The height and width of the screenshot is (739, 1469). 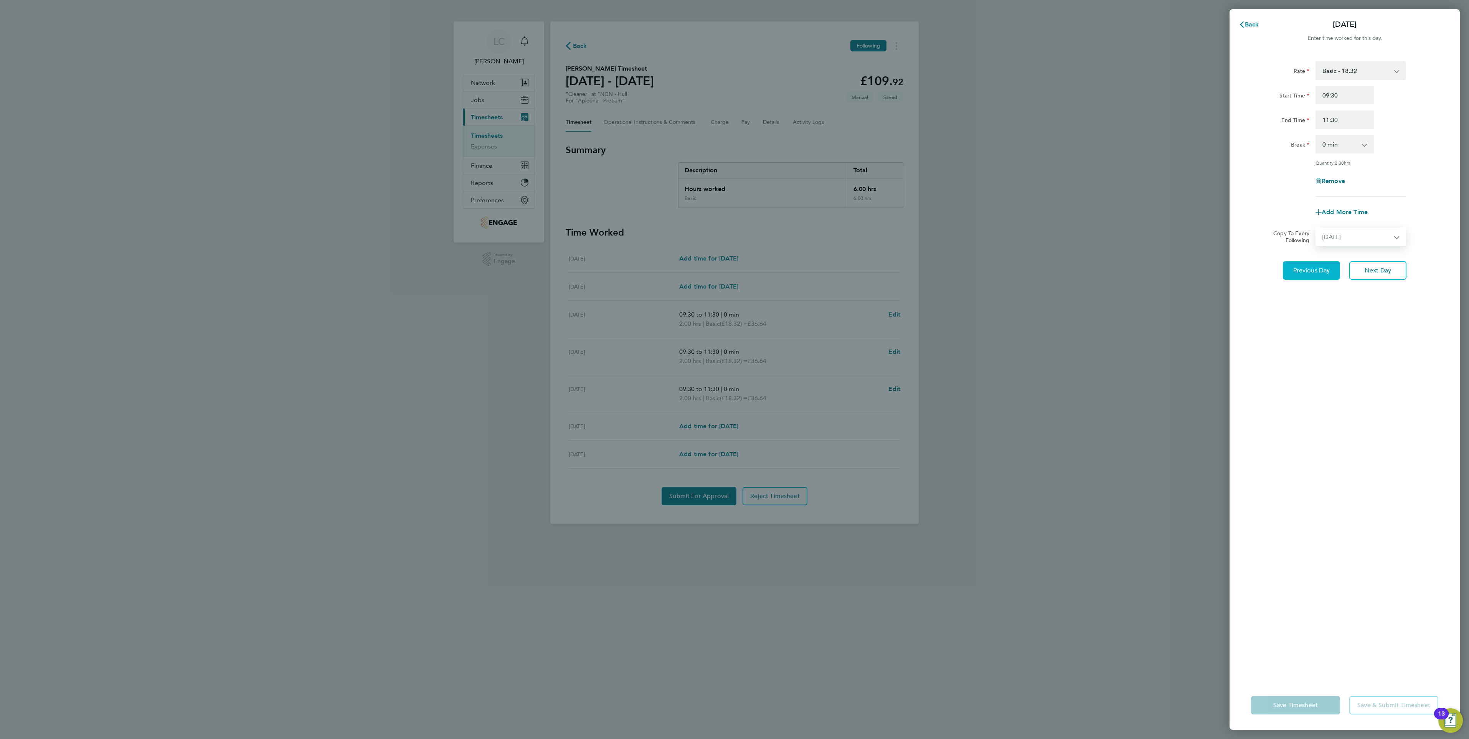 What do you see at coordinates (1295, 121) in the screenshot?
I see `label: End Time` at bounding box center [1295, 121].